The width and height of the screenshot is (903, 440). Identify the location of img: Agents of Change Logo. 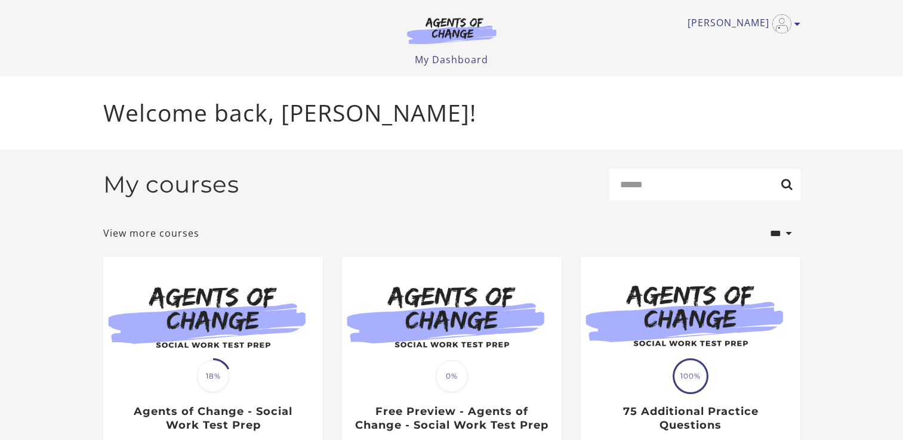
(452, 30).